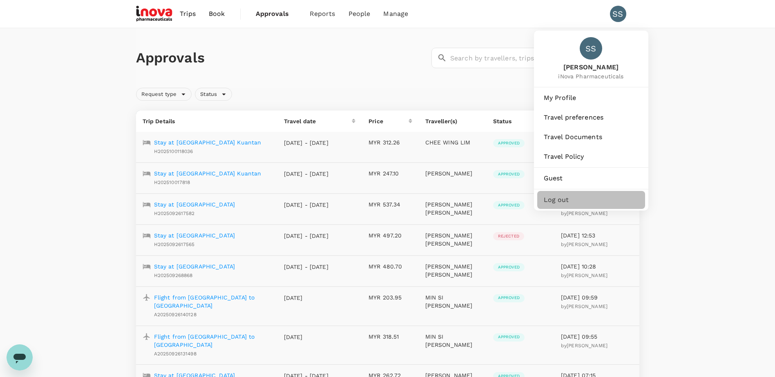 The height and width of the screenshot is (377, 775). What do you see at coordinates (591, 76) in the screenshot?
I see `span: iNova Pharmaceuticals` at bounding box center [591, 76].